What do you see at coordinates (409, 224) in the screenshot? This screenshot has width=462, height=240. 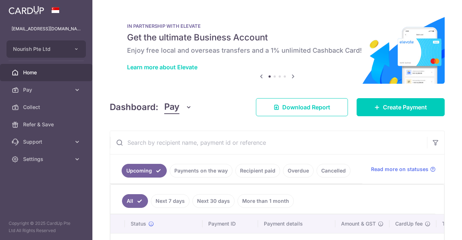 I see `span: CardUp fee` at bounding box center [409, 224].